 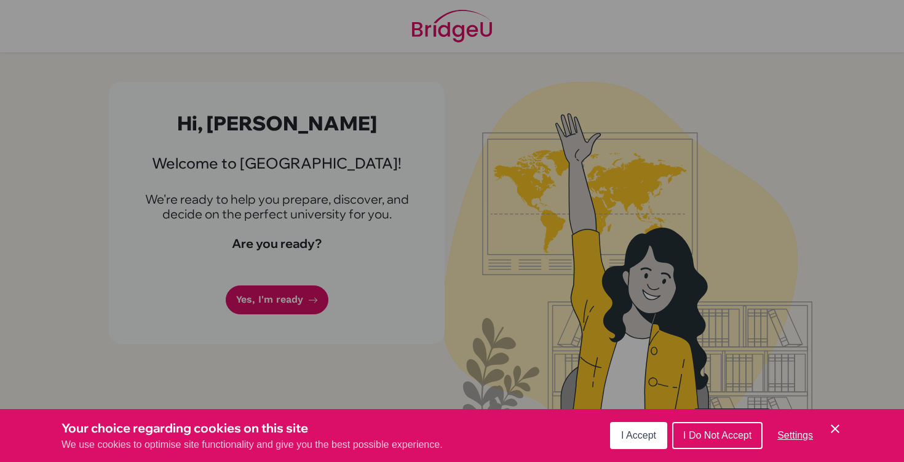 What do you see at coordinates (252, 445) in the screenshot?
I see `p: We use cookies to optimise site functionality and give you the best possible experience.` at bounding box center [252, 445].